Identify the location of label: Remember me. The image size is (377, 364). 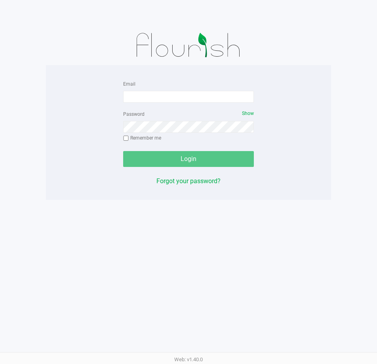
(142, 138).